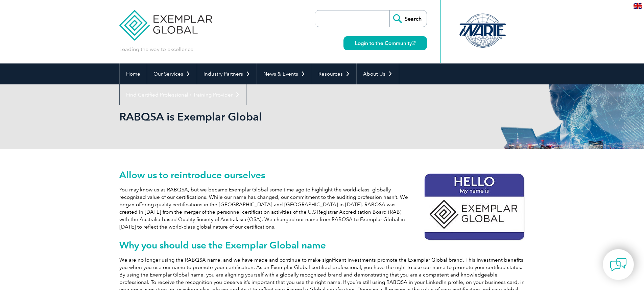 The width and height of the screenshot is (644, 290). Describe the element at coordinates (408, 19) in the screenshot. I see `input: Search` at that location.